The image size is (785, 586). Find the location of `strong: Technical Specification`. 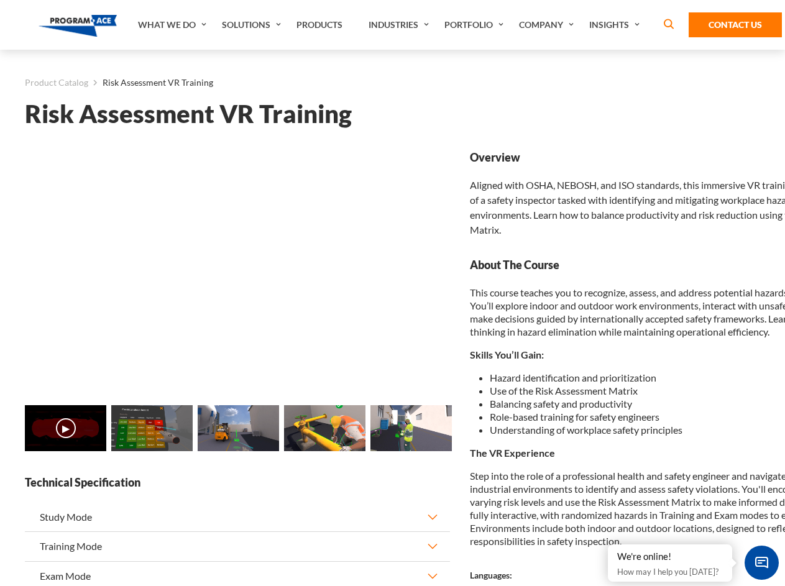

strong: Technical Specification is located at coordinates (238, 483).